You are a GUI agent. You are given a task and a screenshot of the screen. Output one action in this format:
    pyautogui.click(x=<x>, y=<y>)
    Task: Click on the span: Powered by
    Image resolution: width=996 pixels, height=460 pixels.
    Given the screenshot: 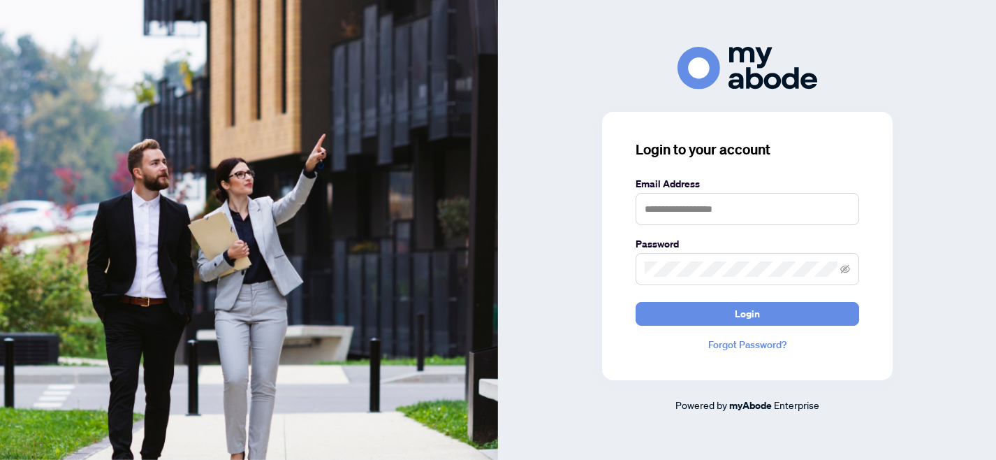 What is the action you would take?
    pyautogui.click(x=702, y=405)
    